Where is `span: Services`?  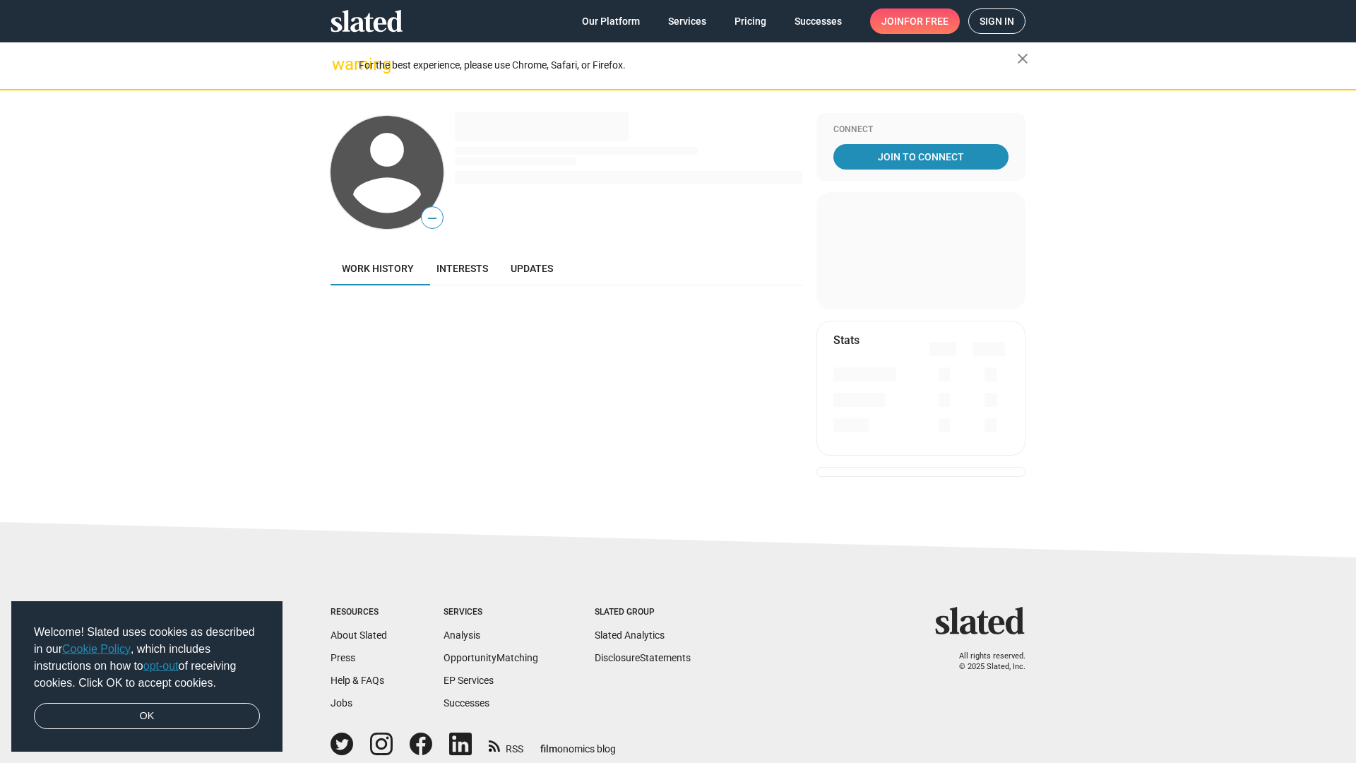 span: Services is located at coordinates (687, 21).